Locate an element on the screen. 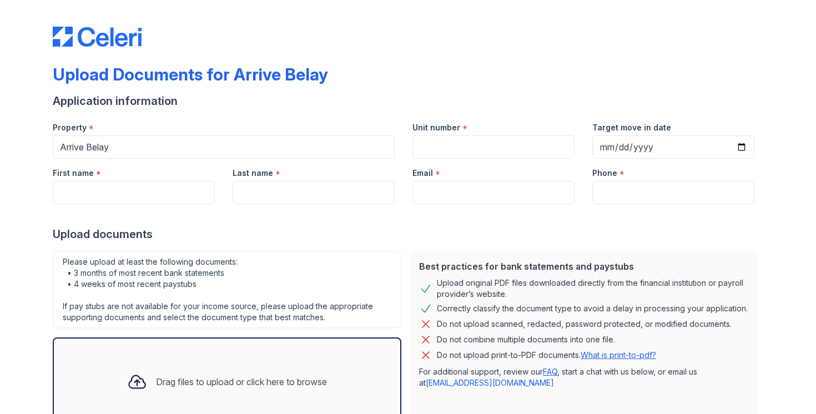 The height and width of the screenshot is (414, 816). a: FAQ is located at coordinates (550, 371).